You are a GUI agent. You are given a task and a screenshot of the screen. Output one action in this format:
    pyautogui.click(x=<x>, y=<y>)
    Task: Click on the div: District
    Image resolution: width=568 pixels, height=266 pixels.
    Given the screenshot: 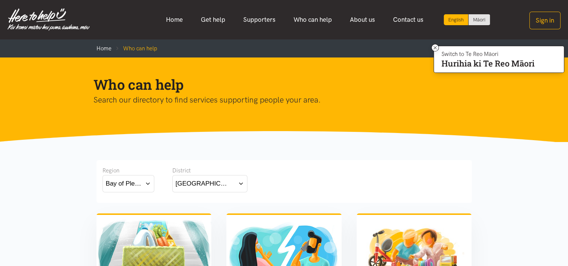 What is the action you would take?
    pyautogui.click(x=210, y=170)
    